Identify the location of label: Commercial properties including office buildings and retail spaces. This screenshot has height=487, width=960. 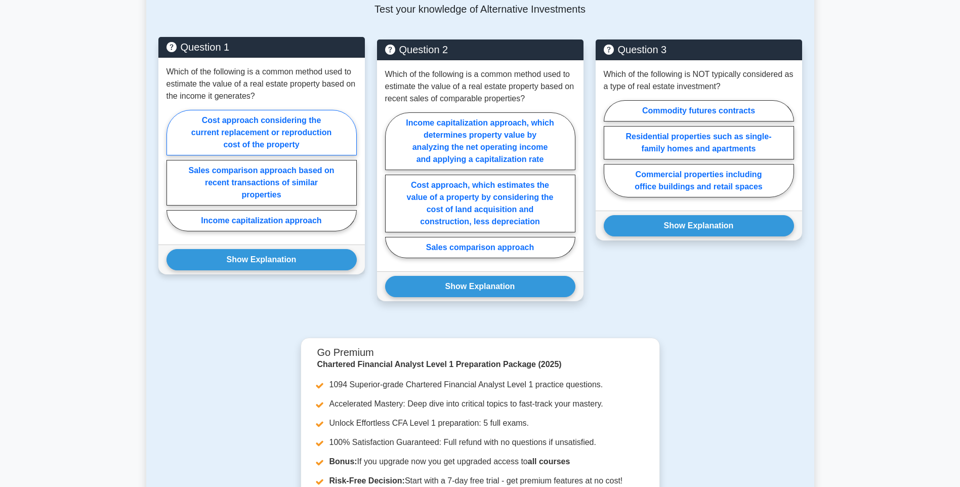
(699, 181).